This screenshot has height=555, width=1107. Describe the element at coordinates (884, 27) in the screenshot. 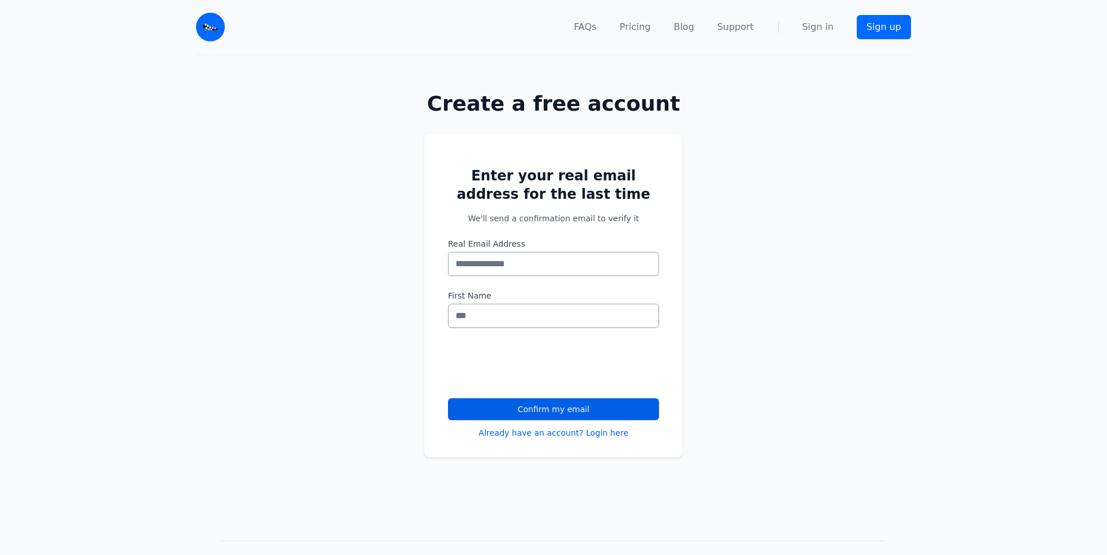

I see `a: Sign up` at that location.